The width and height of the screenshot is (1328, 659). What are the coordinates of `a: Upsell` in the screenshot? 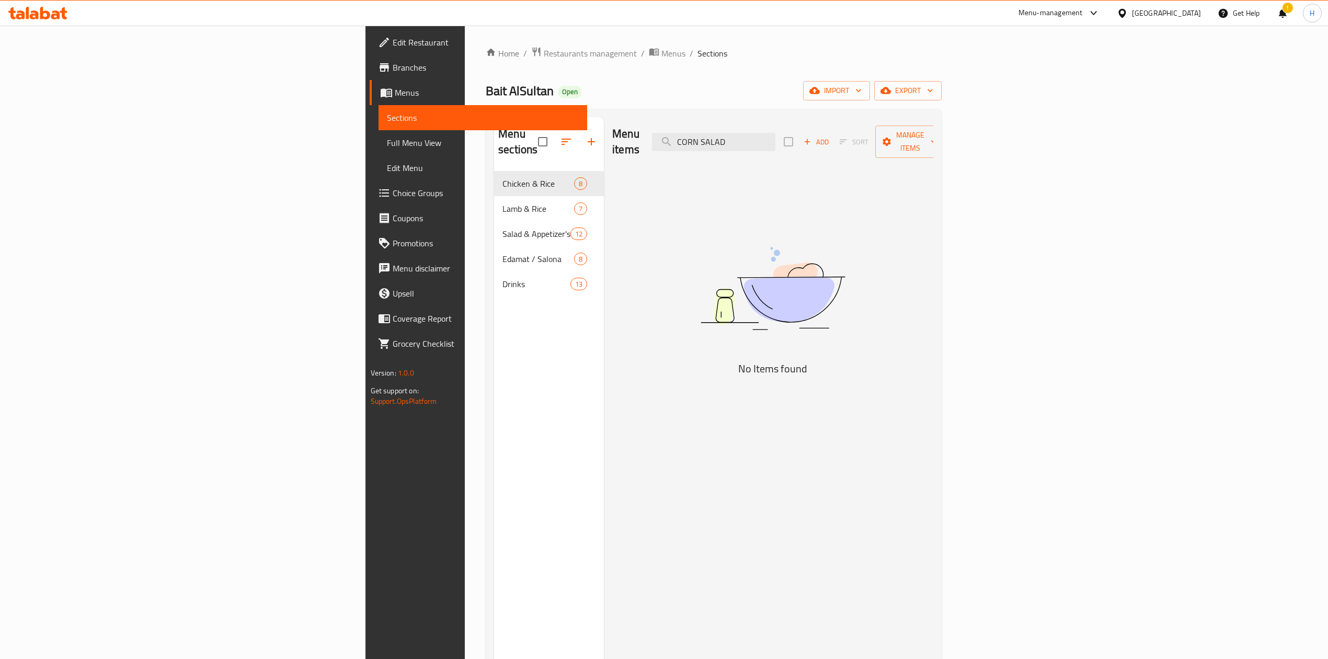 It's located at (478, 293).